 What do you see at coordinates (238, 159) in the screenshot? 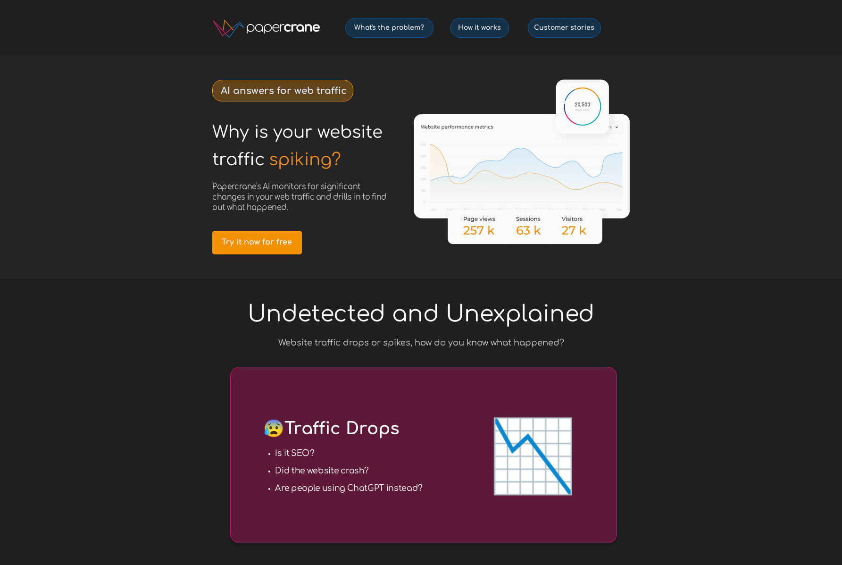
I see `span: traffic` at bounding box center [238, 159].